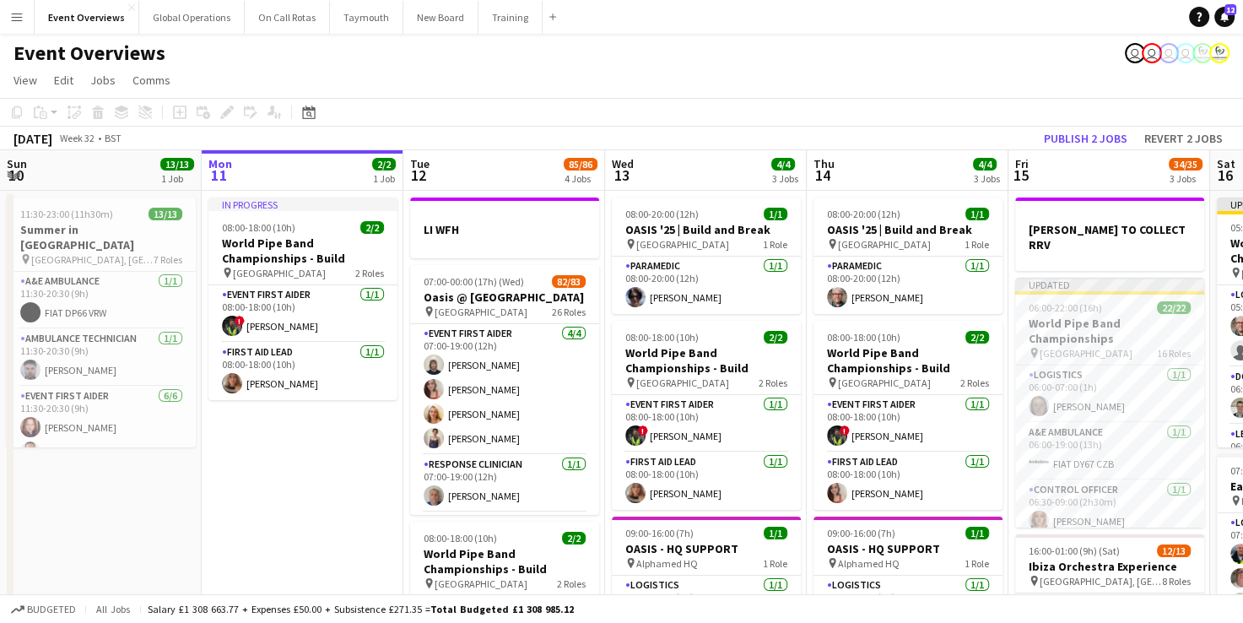 The height and width of the screenshot is (623, 1243). I want to click on span: Sat, so click(1226, 164).